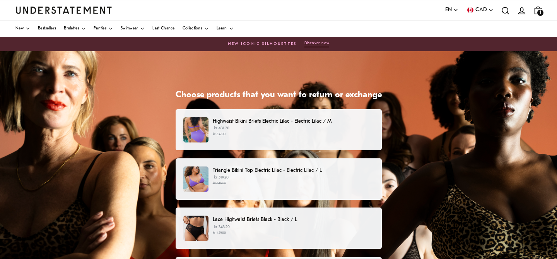 This screenshot has height=259, width=557. I want to click on a: Bralettes, so click(75, 29).